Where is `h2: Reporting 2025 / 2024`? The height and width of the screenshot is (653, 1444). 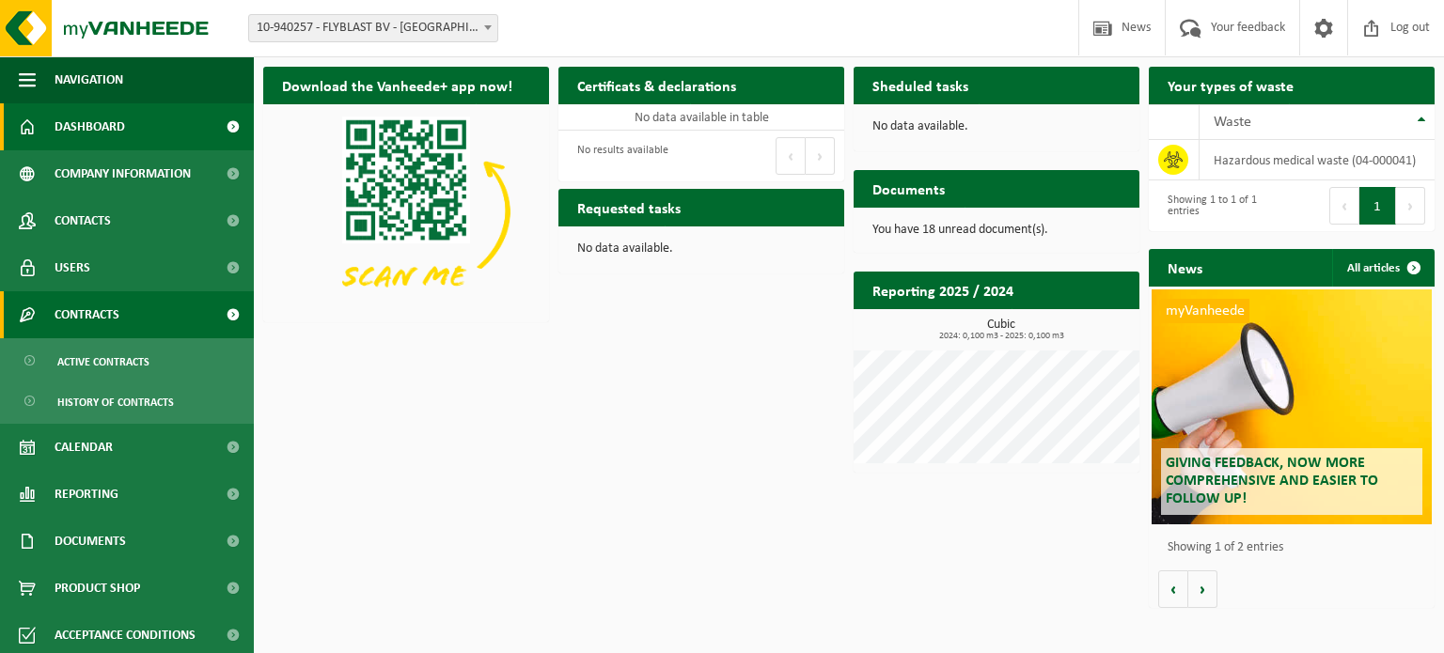 h2: Reporting 2025 / 2024 is located at coordinates (943, 290).